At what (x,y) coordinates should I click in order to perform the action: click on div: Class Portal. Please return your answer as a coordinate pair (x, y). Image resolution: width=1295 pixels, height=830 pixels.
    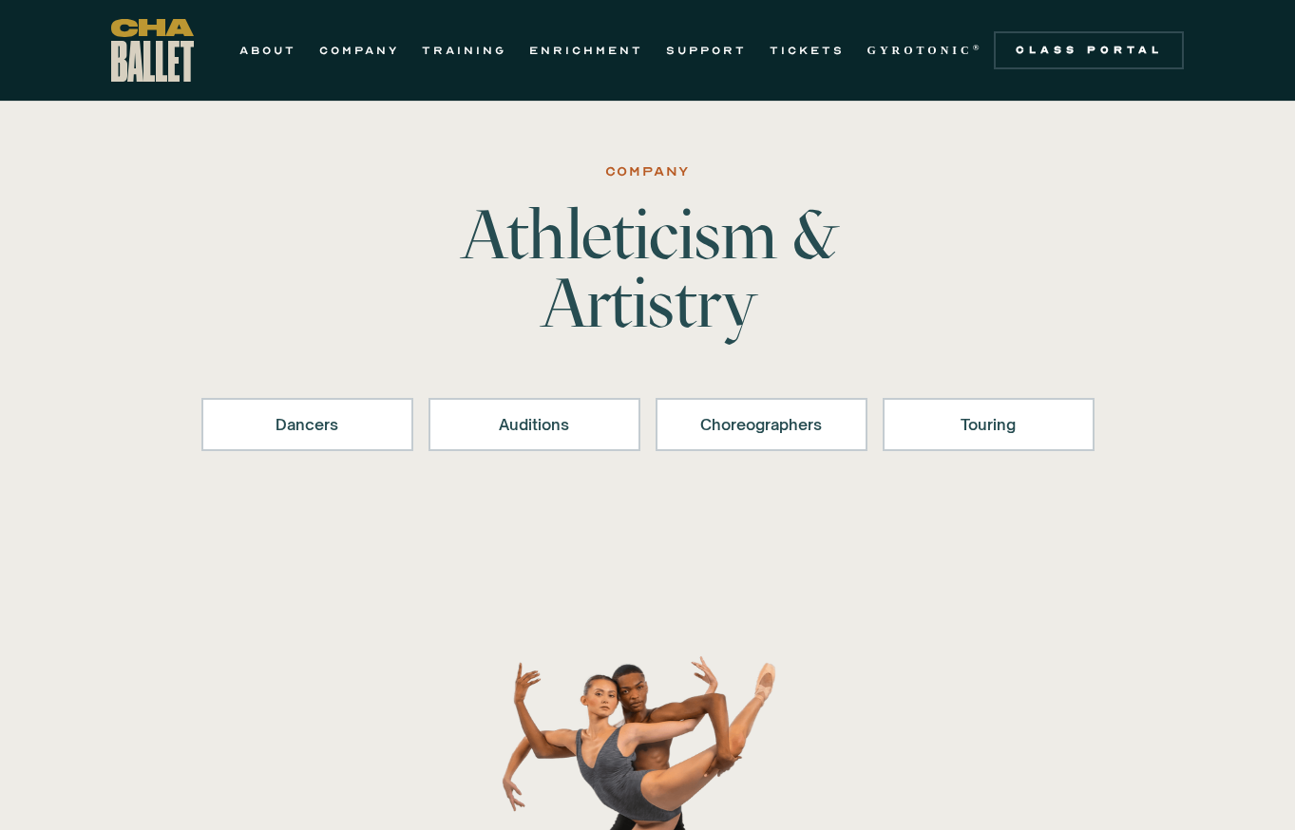
    Looking at the image, I should click on (1088, 50).